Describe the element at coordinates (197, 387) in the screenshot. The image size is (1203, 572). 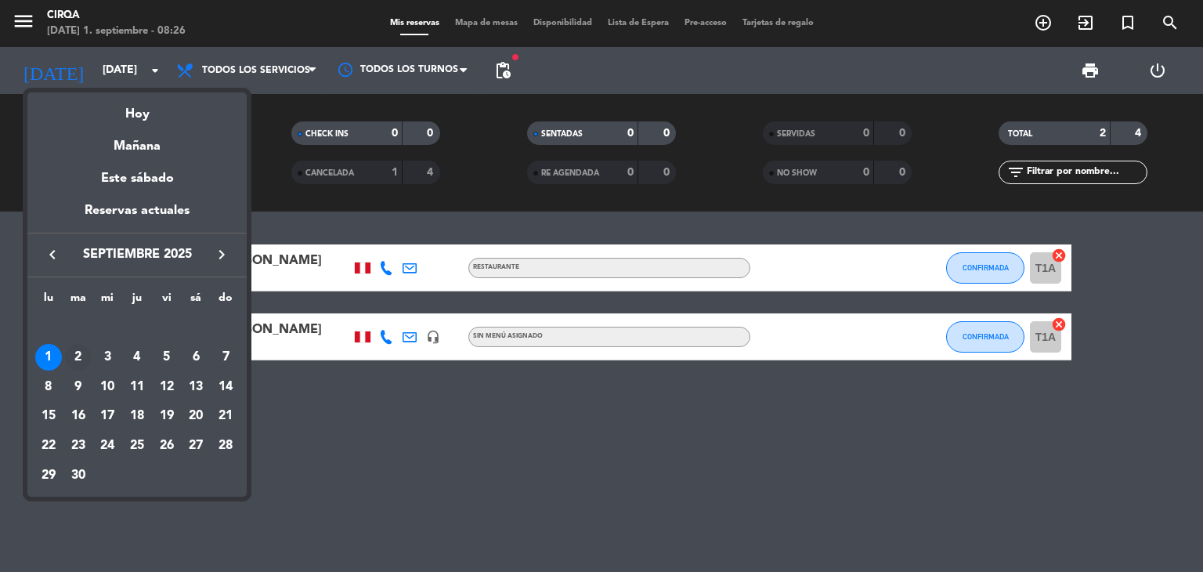
I see `td: 13 de septiembre de 2025` at that location.